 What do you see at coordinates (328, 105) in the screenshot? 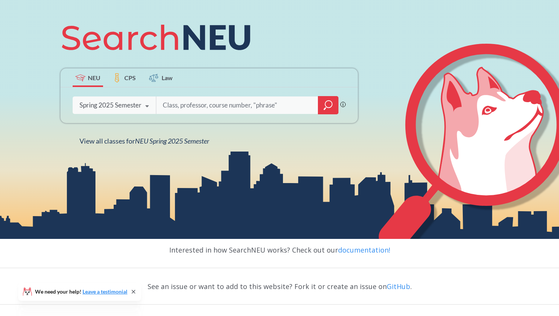
I see `svg: magnifying glass` at bounding box center [328, 105].